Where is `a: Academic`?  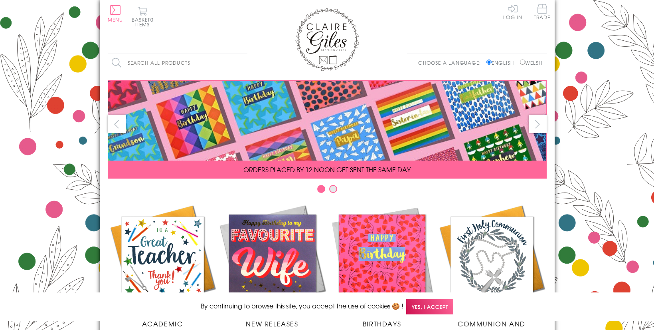 a: Academic is located at coordinates (163, 266).